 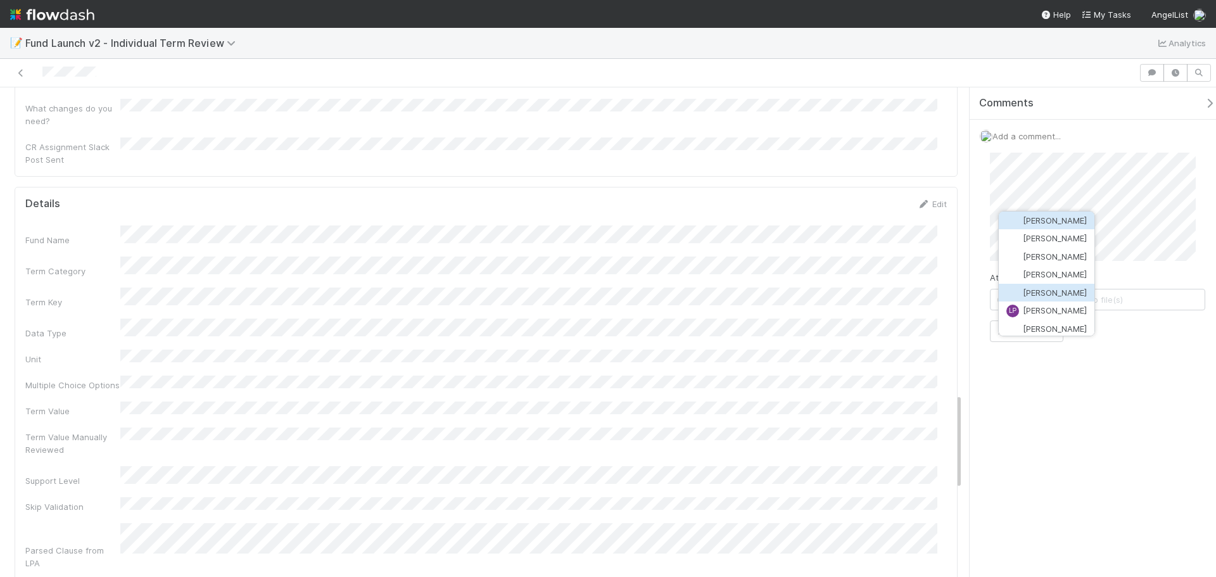 I want to click on div: Term Category, so click(x=73, y=271).